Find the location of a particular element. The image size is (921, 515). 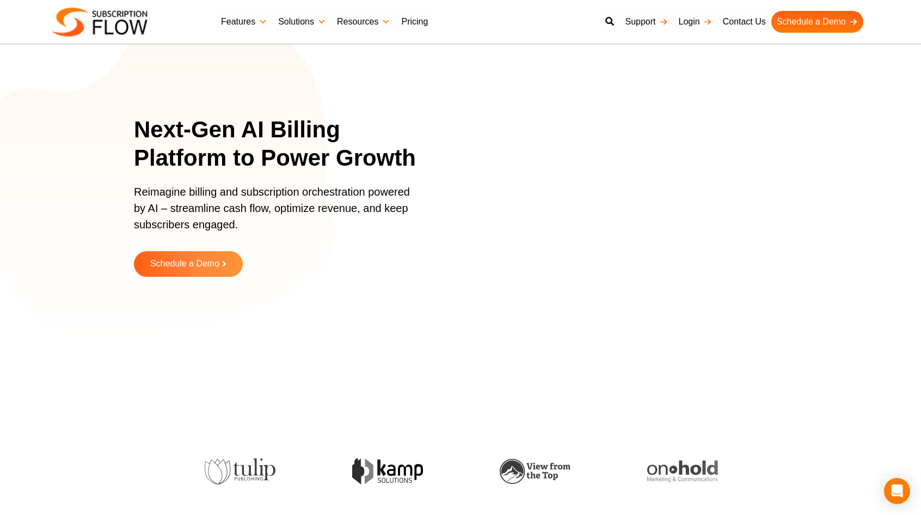

a: Pricing is located at coordinates (414, 22).